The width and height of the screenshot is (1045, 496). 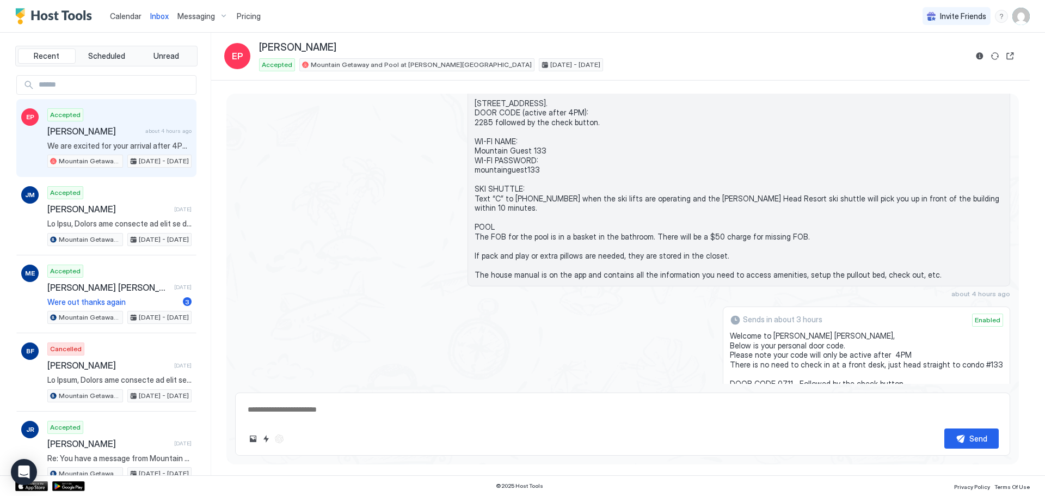 I want to click on a: Terms Of Use, so click(x=1012, y=485).